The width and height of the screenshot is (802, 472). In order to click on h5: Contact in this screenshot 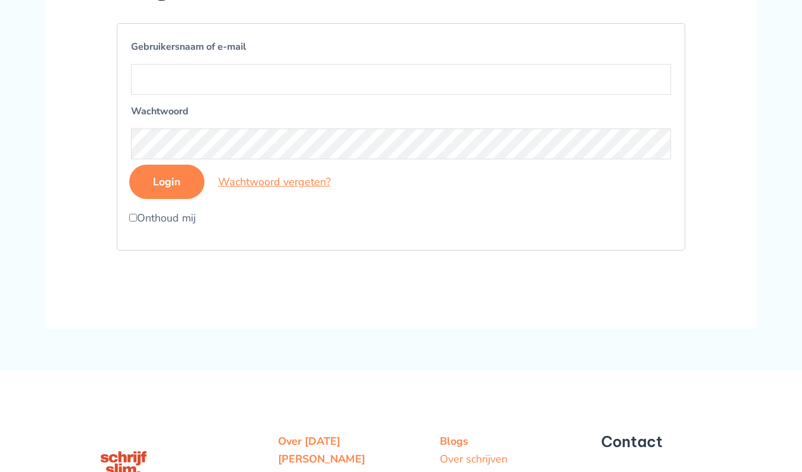, I will do `click(679, 442)`.